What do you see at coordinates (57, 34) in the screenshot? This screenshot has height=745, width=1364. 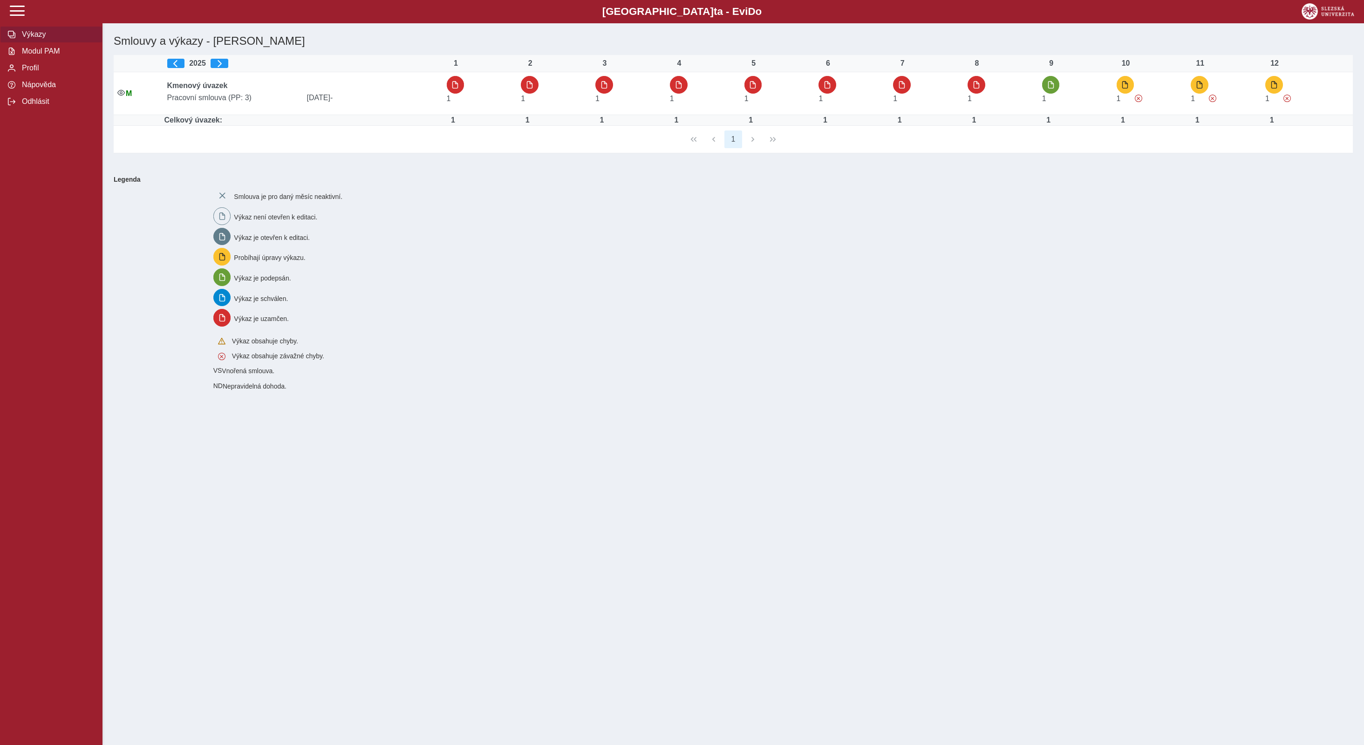 I see `span: Výkazy` at bounding box center [57, 34].